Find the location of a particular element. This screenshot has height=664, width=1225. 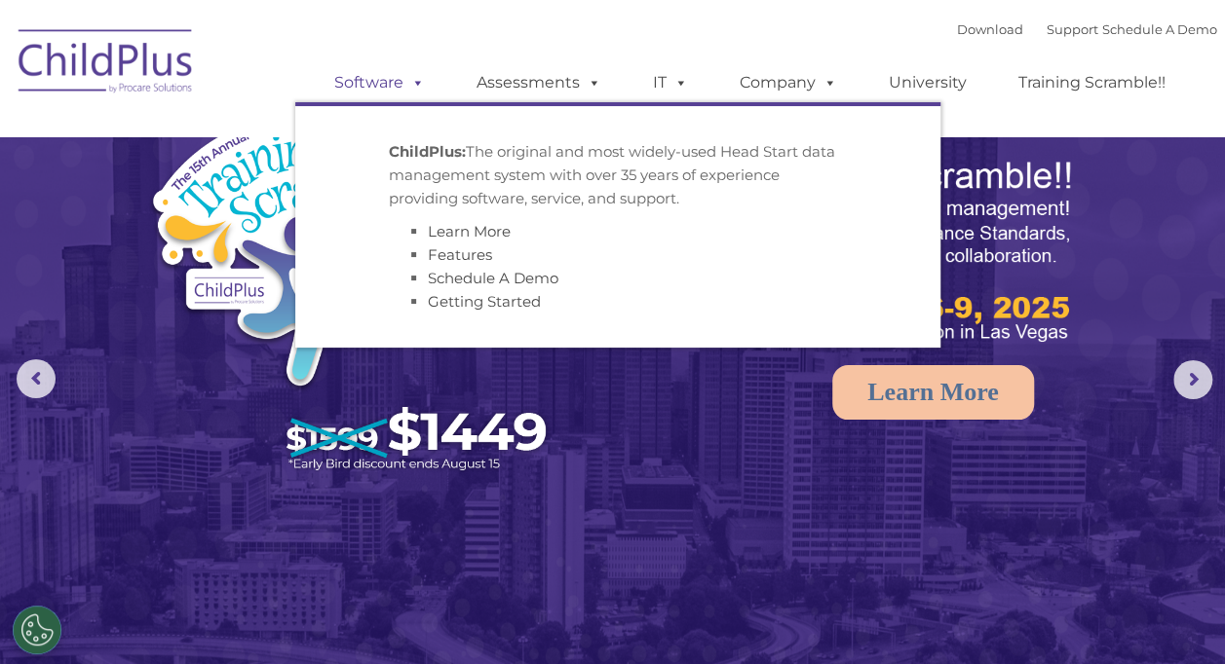

a: Features is located at coordinates (460, 254).